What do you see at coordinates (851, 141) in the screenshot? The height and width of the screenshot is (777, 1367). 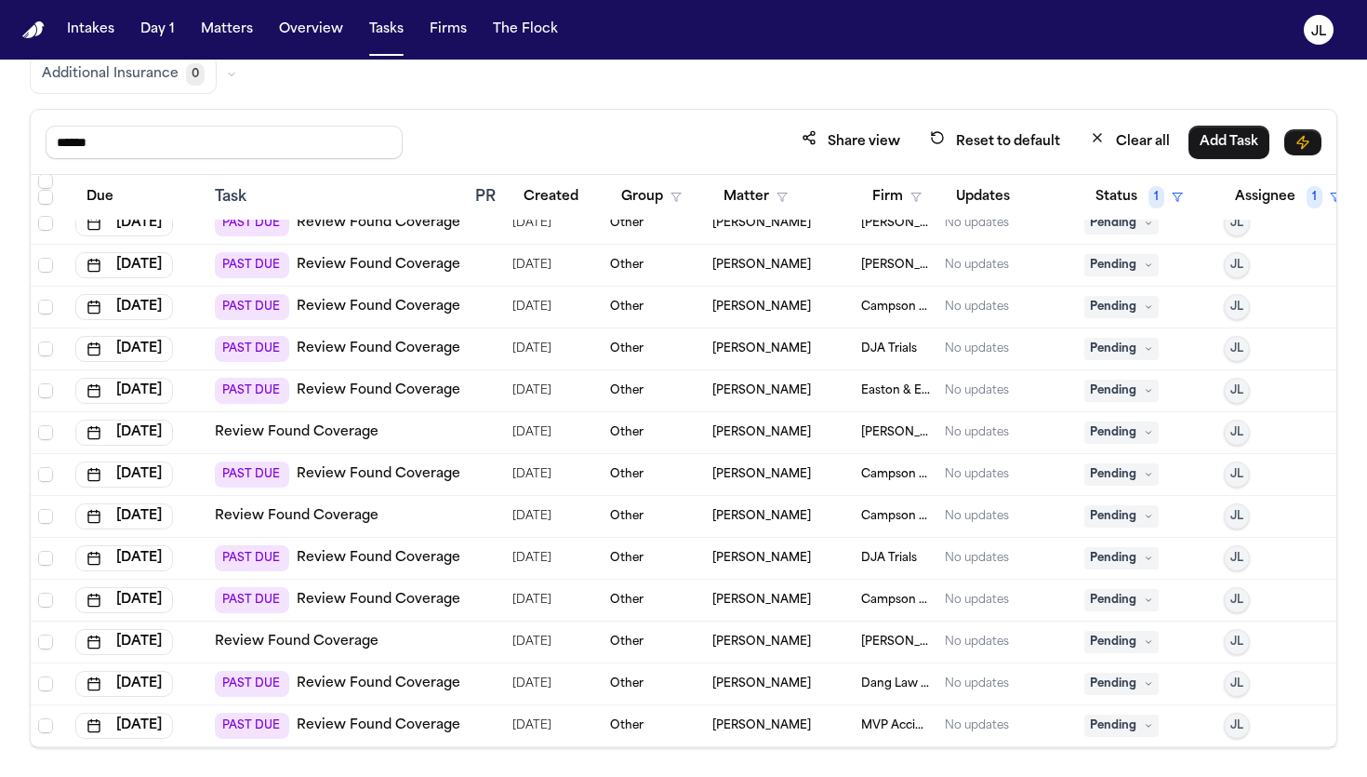 I see `button: Share view` at bounding box center [851, 141].